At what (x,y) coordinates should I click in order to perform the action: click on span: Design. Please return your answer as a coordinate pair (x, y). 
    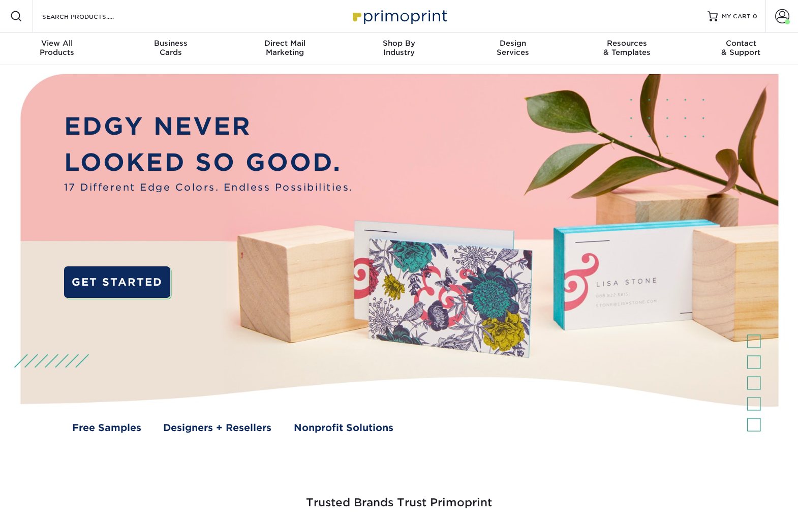
    Looking at the image, I should click on (513, 43).